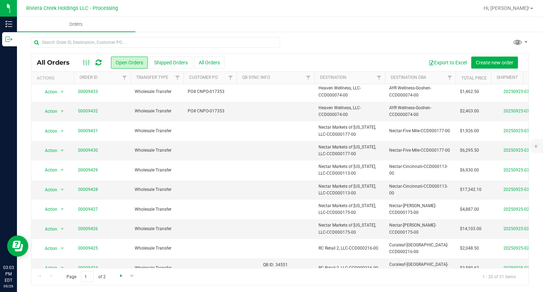  Describe the element at coordinates (76, 24) in the screenshot. I see `span: Orders` at that location.